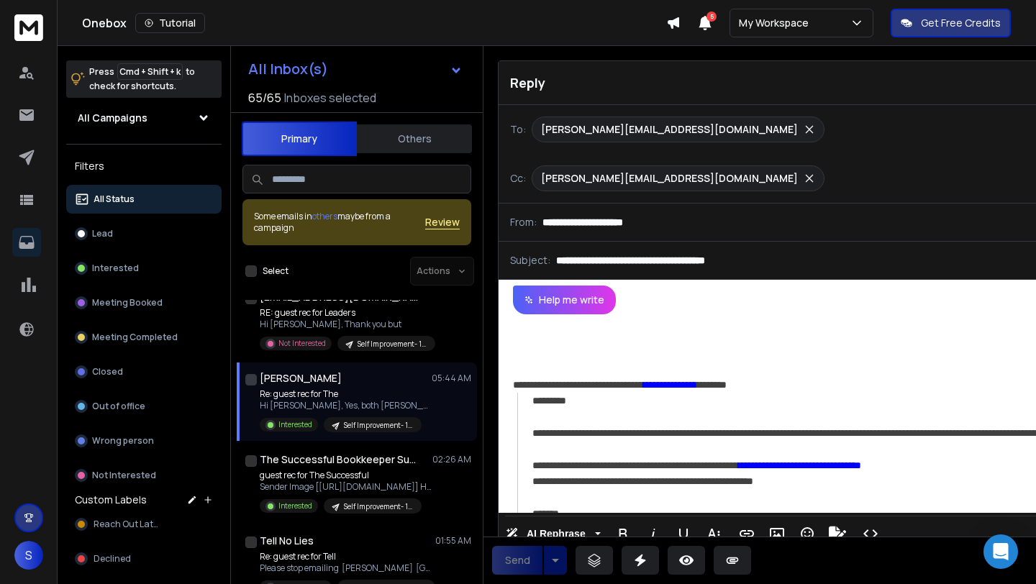 This screenshot has width=1036, height=584. Describe the element at coordinates (119, 406) in the screenshot. I see `p: Out of office` at that location.